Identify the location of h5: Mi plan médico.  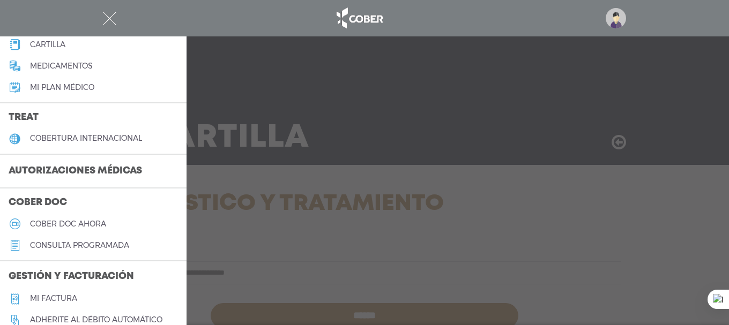
(62, 87).